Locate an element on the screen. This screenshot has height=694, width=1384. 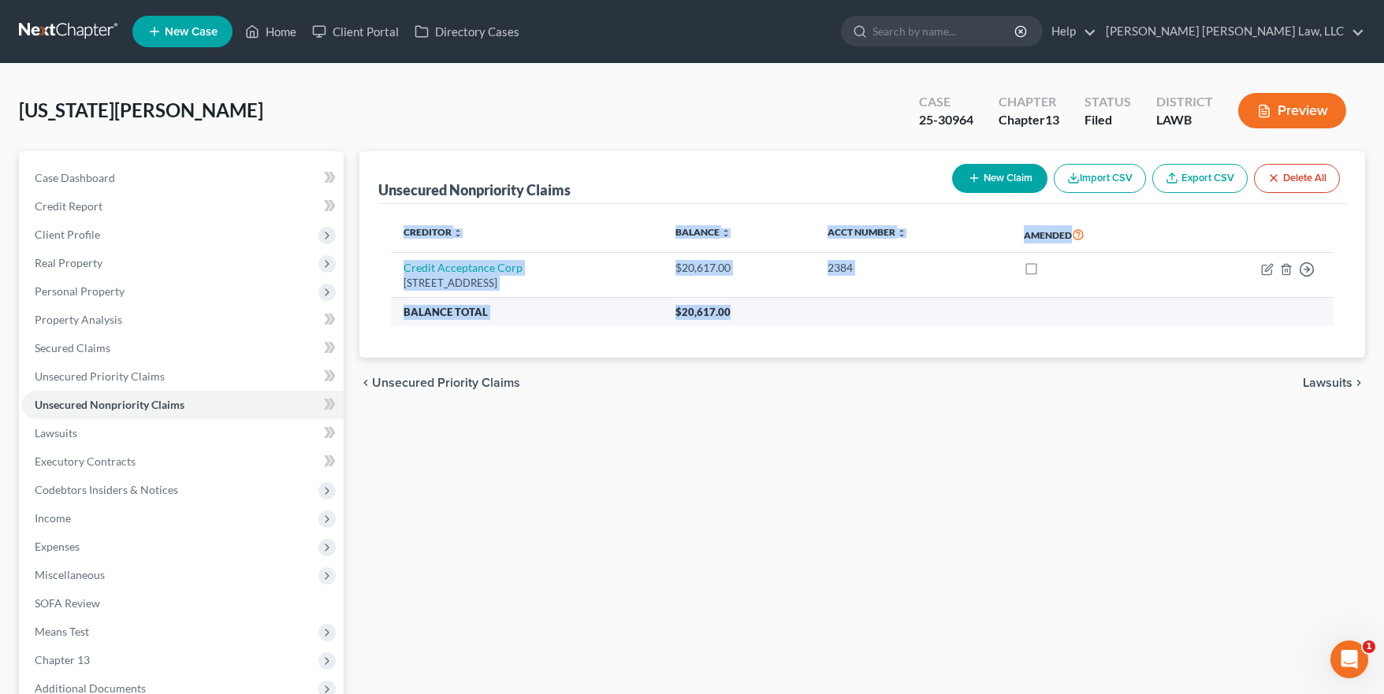
div: Unsecured Nonpriority Claims is located at coordinates (475, 190).